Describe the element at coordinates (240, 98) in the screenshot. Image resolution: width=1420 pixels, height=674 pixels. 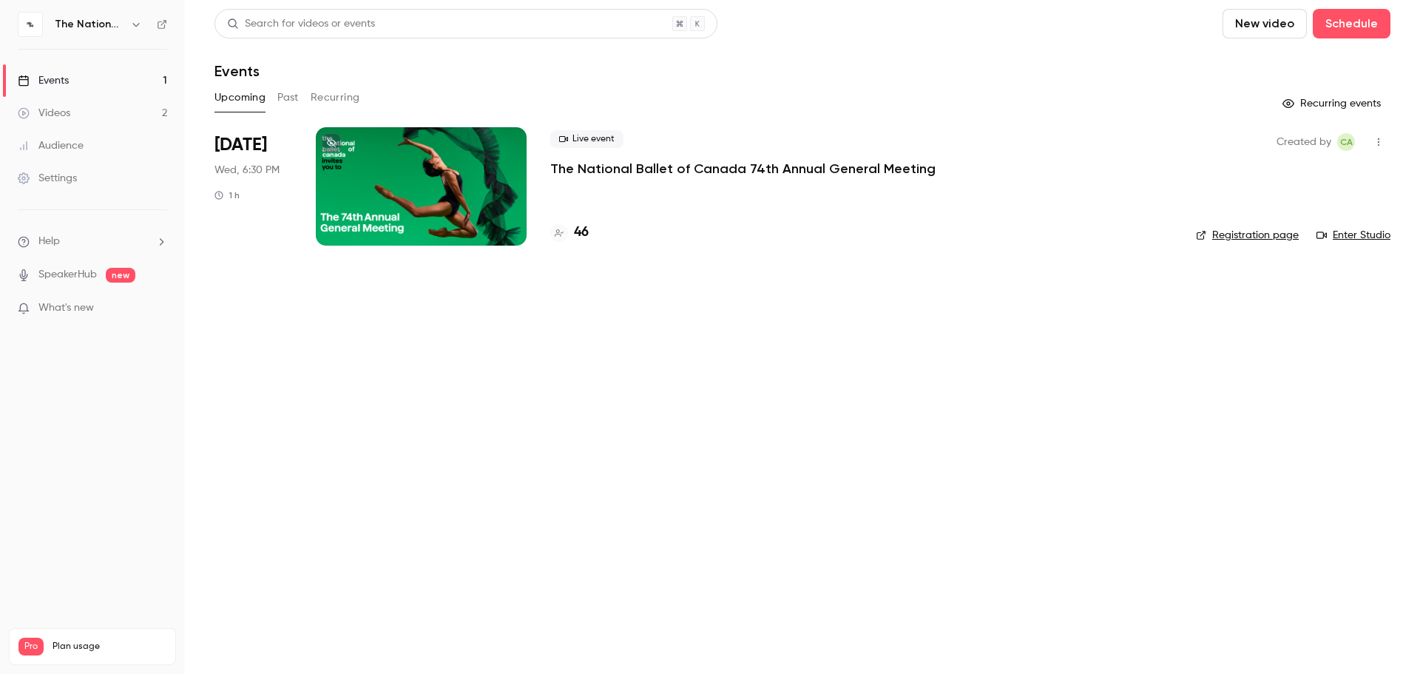
I see `button: Upcoming` at that location.